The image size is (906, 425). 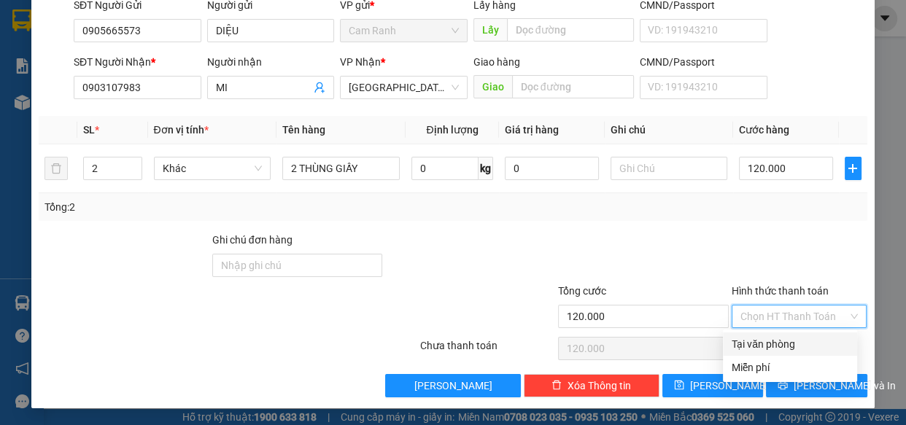 What do you see at coordinates (89, 130) in the screenshot?
I see `span: SL` at bounding box center [89, 130].